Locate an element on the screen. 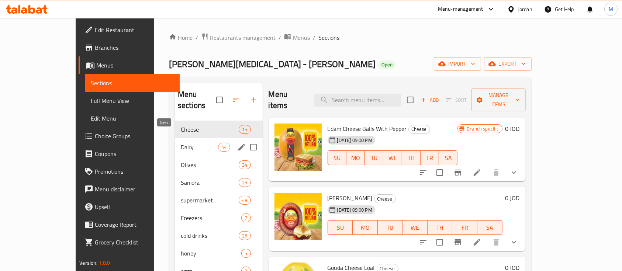 The width and height of the screenshot is (622, 271). span: export is located at coordinates (508, 64).